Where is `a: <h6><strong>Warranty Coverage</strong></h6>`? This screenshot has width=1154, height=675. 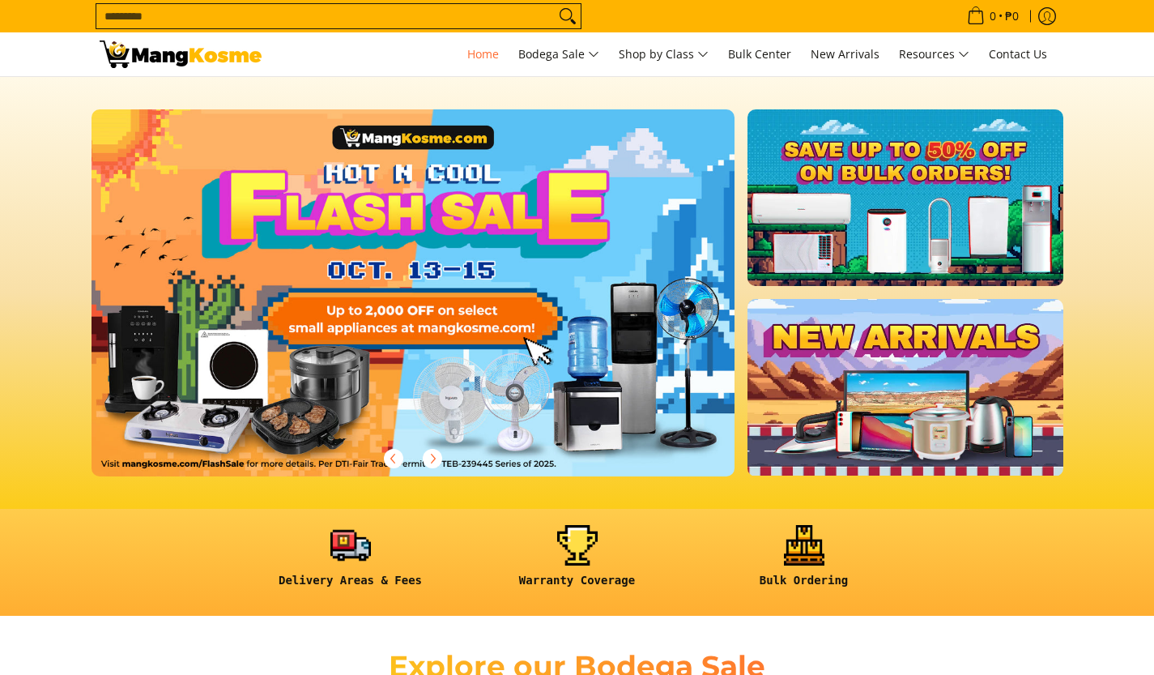 a: <h6><strong>Warranty Coverage</strong></h6> is located at coordinates (577, 562).